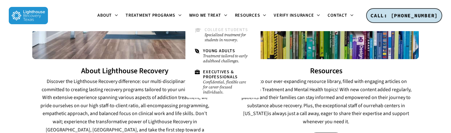  I want to click on span: Verify Insurance, so click(294, 15).